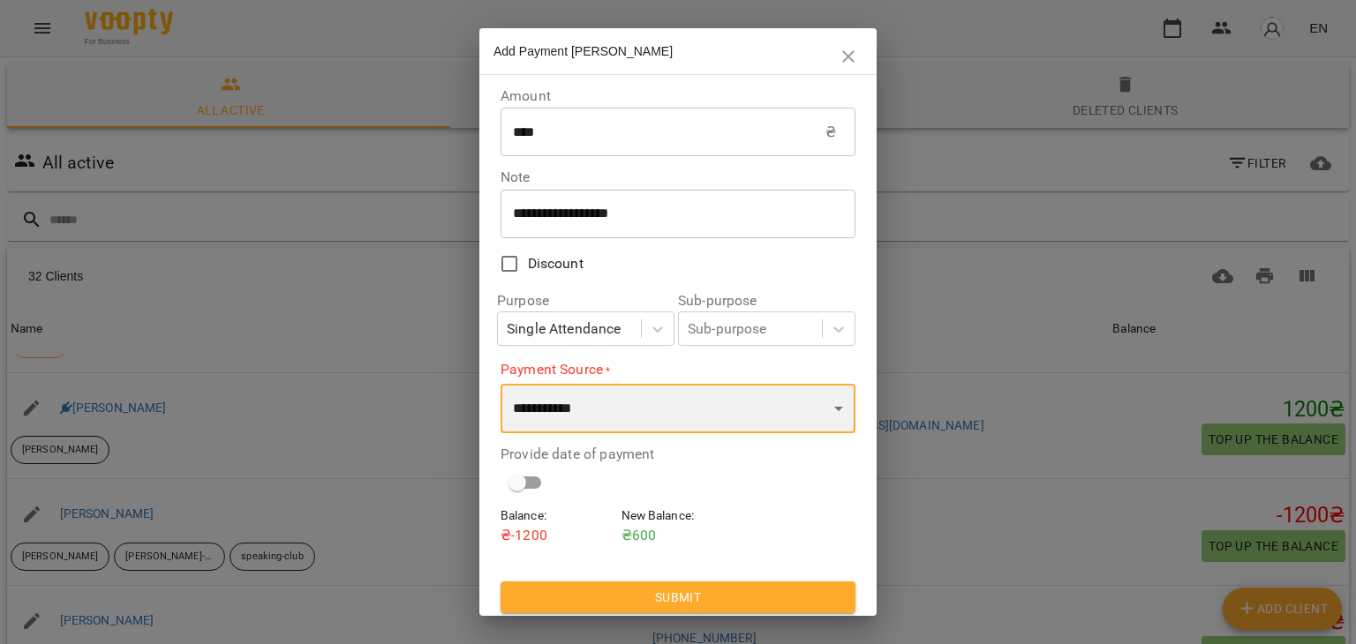 The width and height of the screenshot is (1356, 644). I want to click on div: Sub-purpose, so click(727, 329).